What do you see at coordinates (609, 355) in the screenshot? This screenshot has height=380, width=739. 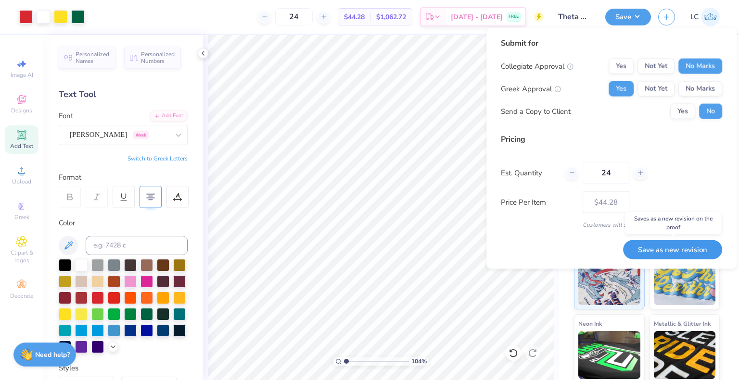 I see `img: Neon Ink` at bounding box center [609, 355].